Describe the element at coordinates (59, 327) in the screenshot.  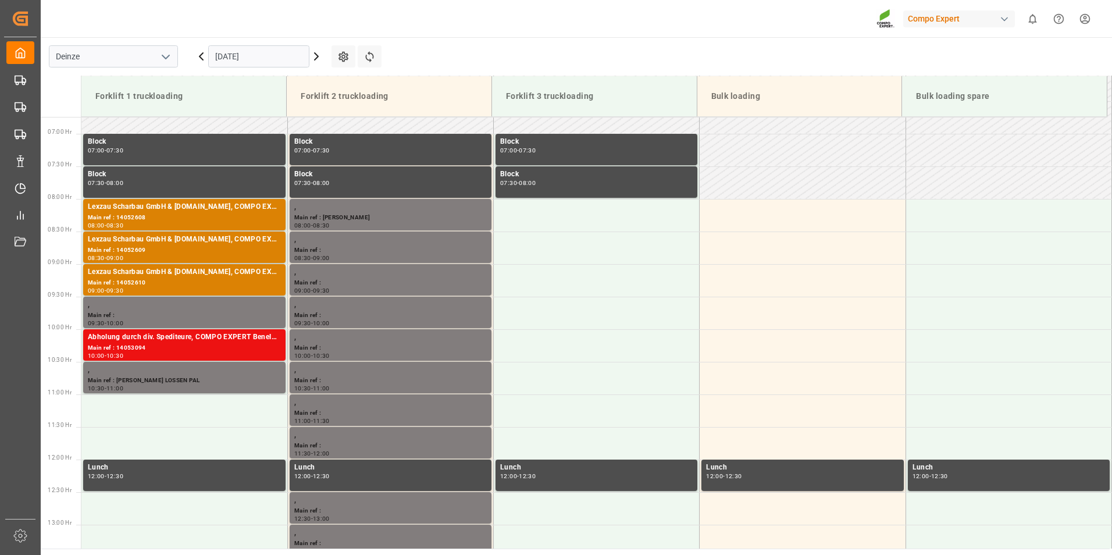
I see `span: 10:00 Hr` at that location.